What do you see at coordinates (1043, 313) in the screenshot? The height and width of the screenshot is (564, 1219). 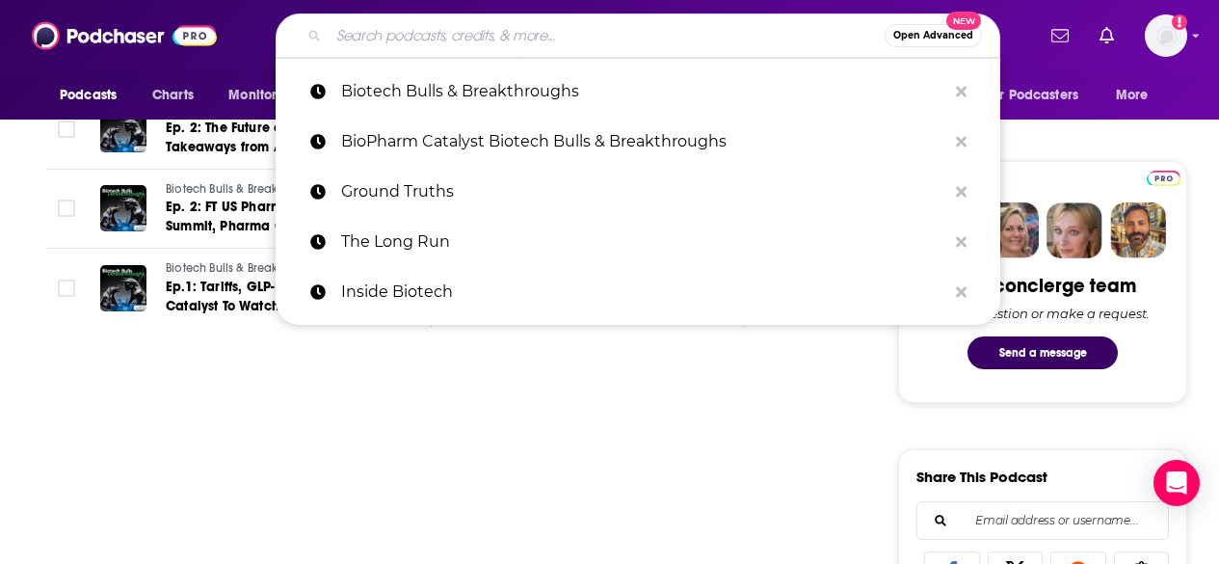 I see `div: Ask a question or make a request.` at bounding box center [1043, 313].